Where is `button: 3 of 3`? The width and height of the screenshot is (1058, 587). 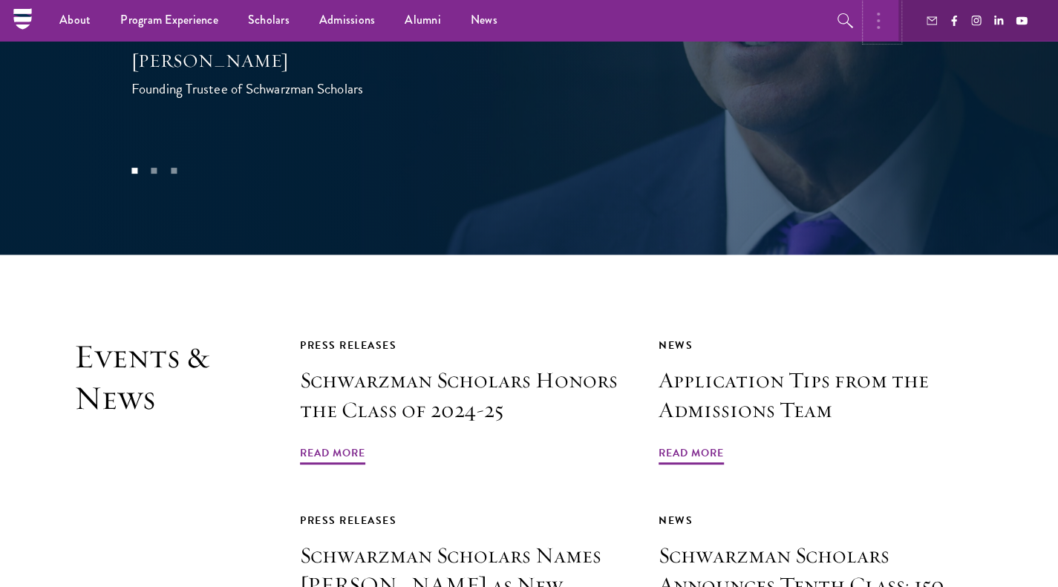
button: 3 of 3 is located at coordinates (174, 171).